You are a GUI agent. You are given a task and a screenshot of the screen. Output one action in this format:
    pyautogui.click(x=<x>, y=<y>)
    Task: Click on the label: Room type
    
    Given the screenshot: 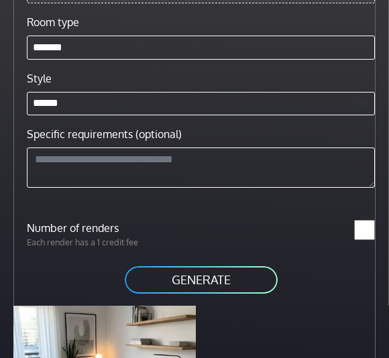 What is the action you would take?
    pyautogui.click(x=53, y=23)
    